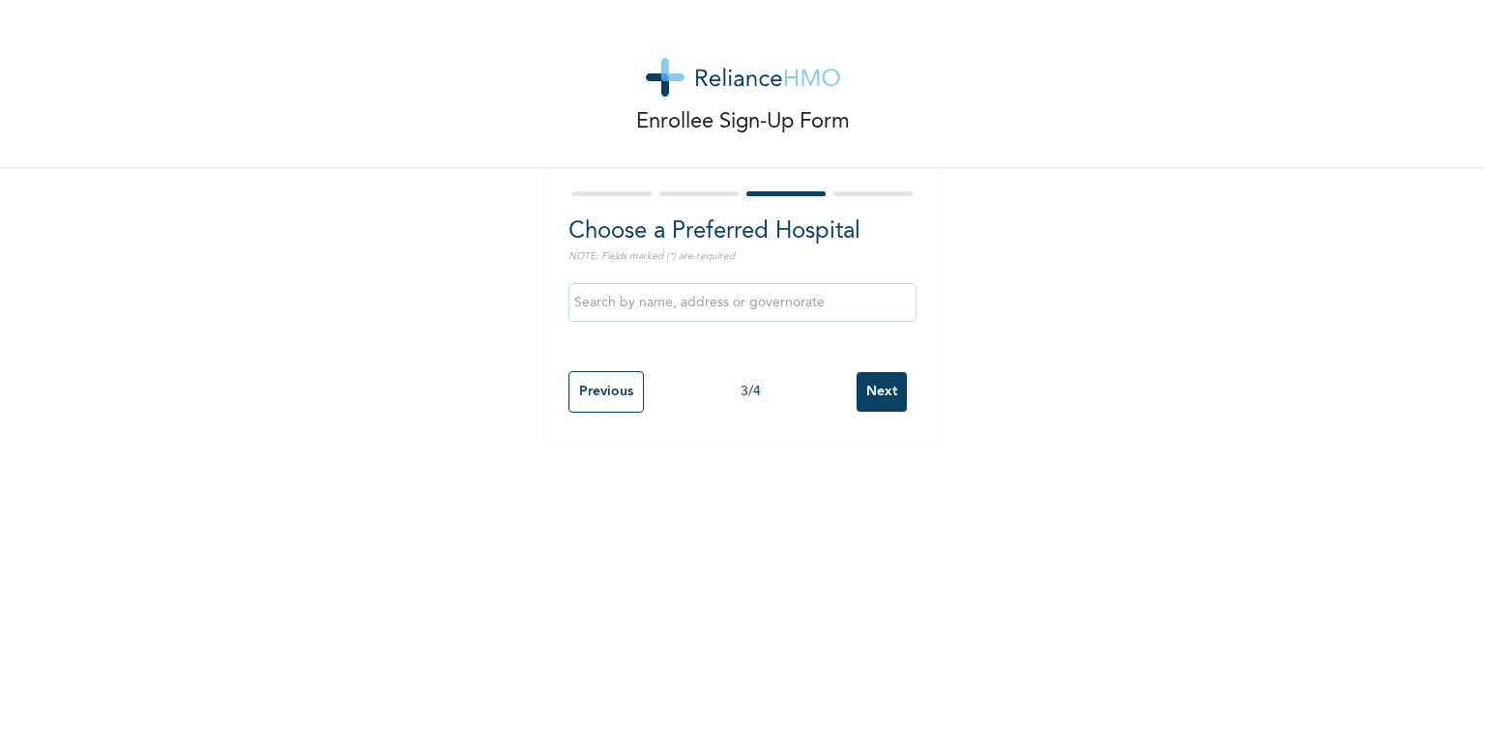 The image size is (1485, 750). I want to click on div: 3 / 4, so click(750, 392).